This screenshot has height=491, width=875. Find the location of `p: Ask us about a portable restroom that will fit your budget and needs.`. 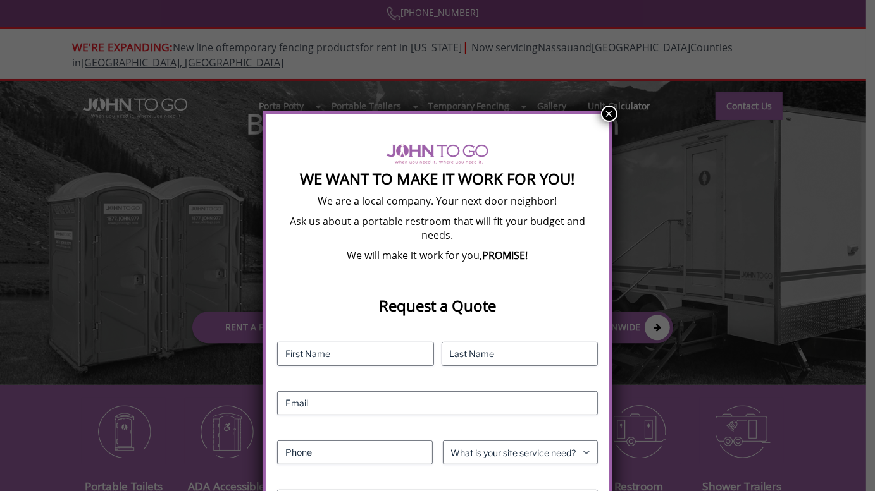

p: Ask us about a portable restroom that will fit your budget and needs. is located at coordinates (437, 228).